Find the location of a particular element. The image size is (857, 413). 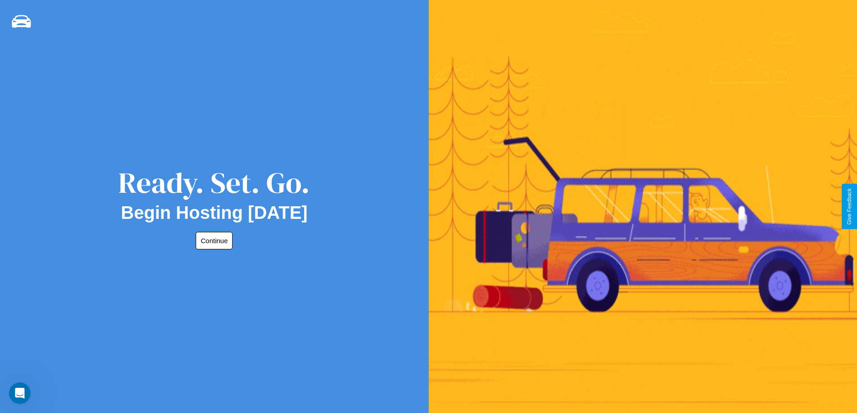

button: Continue is located at coordinates (214, 241).